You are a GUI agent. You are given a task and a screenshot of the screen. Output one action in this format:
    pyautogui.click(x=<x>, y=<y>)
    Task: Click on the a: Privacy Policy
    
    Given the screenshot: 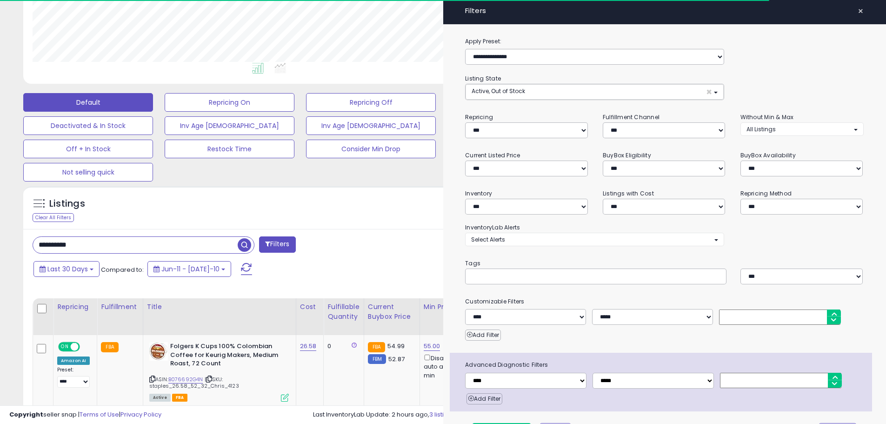 What is the action you would take?
    pyautogui.click(x=141, y=414)
    